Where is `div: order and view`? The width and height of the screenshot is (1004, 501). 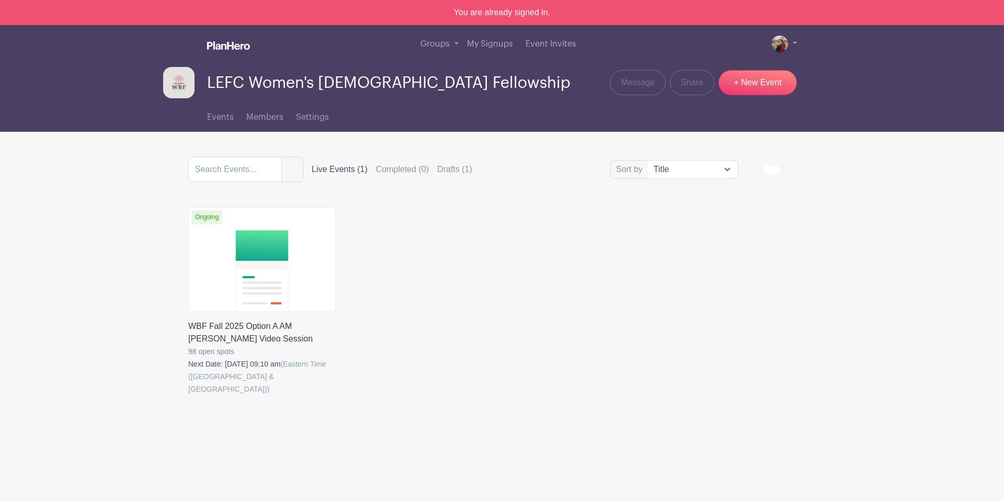 div: order and view is located at coordinates (790, 170).